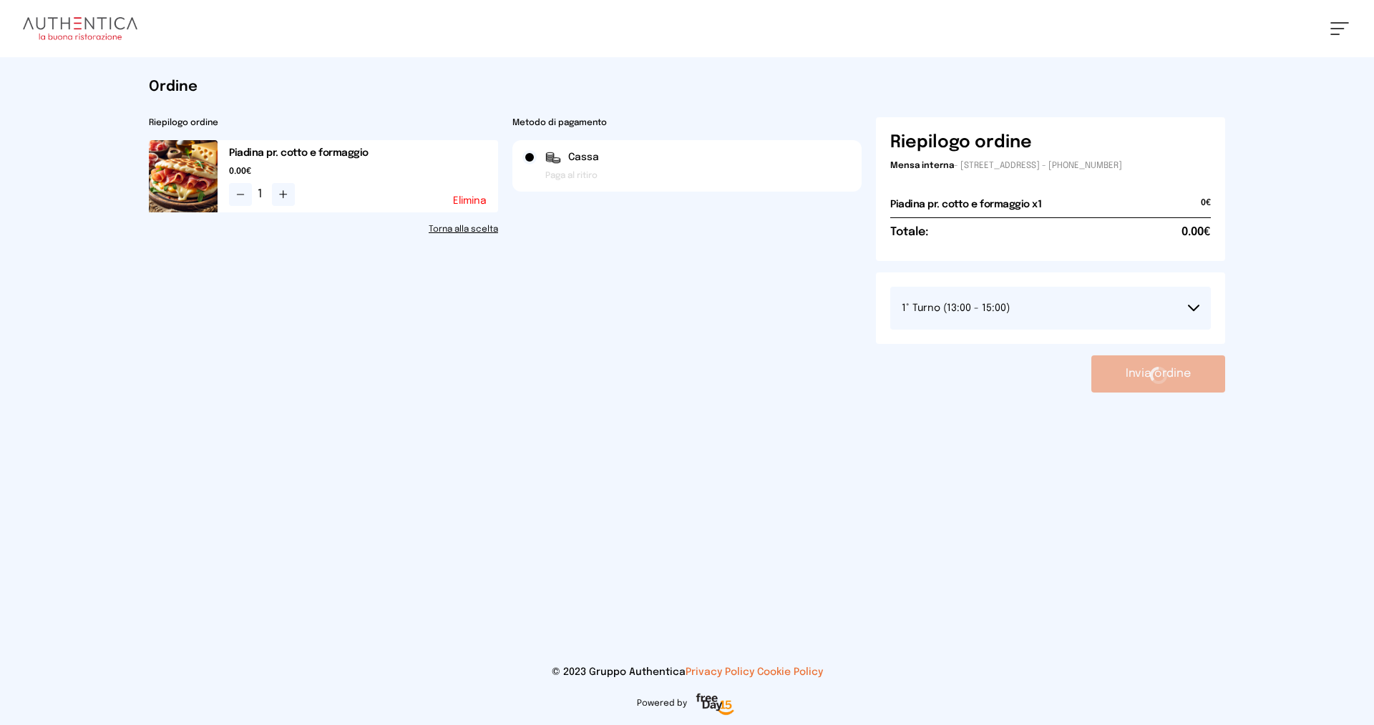 The height and width of the screenshot is (725, 1374). What do you see at coordinates (965, 205) in the screenshot?
I see `h2: Piadina pr. cotto e formaggio x1` at bounding box center [965, 205].